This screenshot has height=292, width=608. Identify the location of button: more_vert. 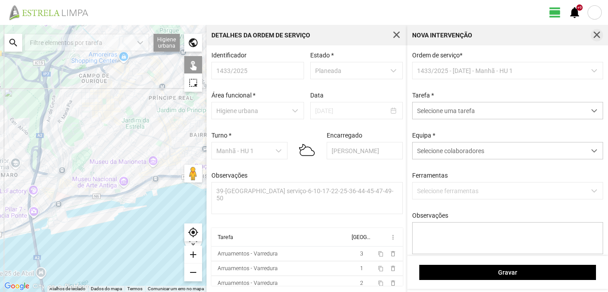
(393, 237).